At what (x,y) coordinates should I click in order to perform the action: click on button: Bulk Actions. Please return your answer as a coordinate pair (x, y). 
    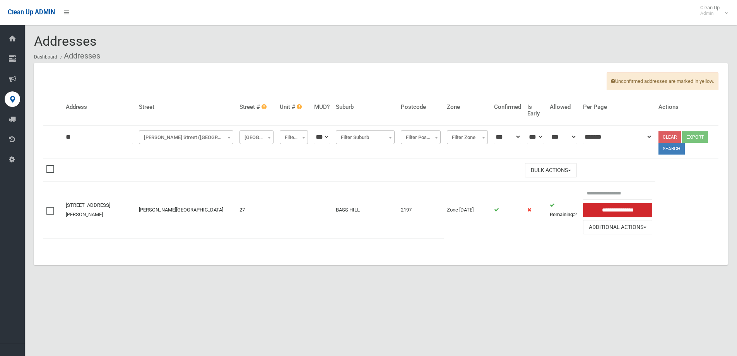
    Looking at the image, I should click on (551, 170).